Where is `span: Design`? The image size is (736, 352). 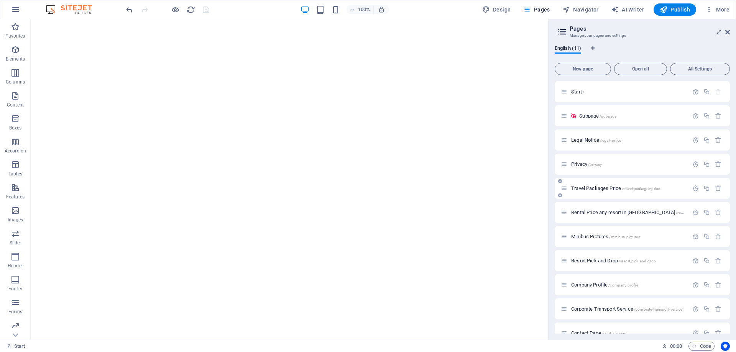
span: Design is located at coordinates (496, 10).